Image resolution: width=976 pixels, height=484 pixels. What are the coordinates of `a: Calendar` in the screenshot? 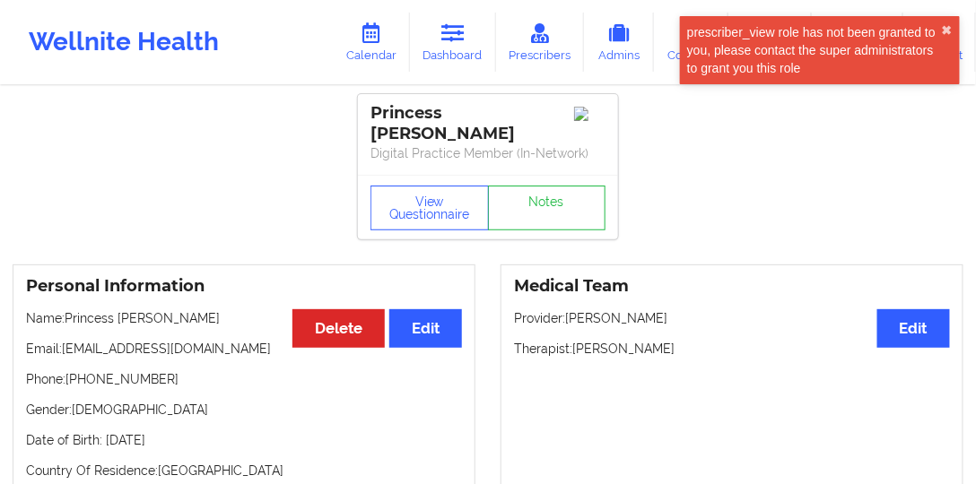 It's located at (371, 42).